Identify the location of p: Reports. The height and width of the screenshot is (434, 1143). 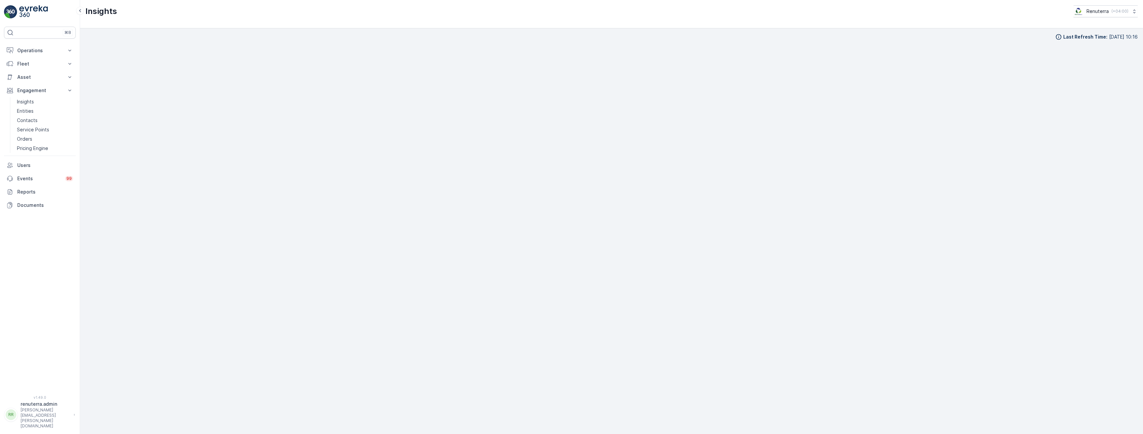
(45, 192).